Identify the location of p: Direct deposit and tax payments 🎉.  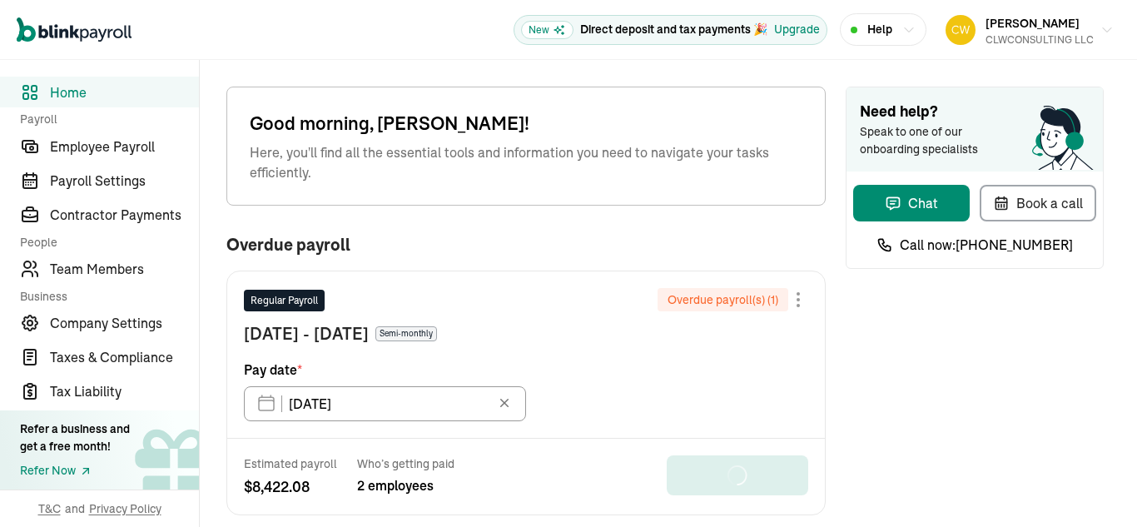
(673, 29).